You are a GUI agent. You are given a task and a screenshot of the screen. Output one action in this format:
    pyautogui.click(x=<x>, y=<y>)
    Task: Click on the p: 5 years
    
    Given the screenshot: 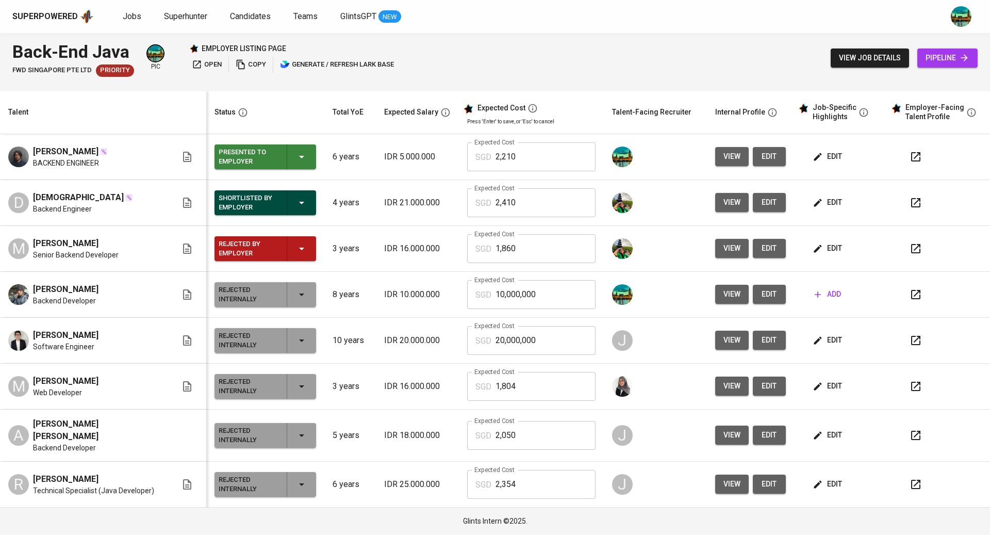 What is the action you would take?
    pyautogui.click(x=350, y=435)
    